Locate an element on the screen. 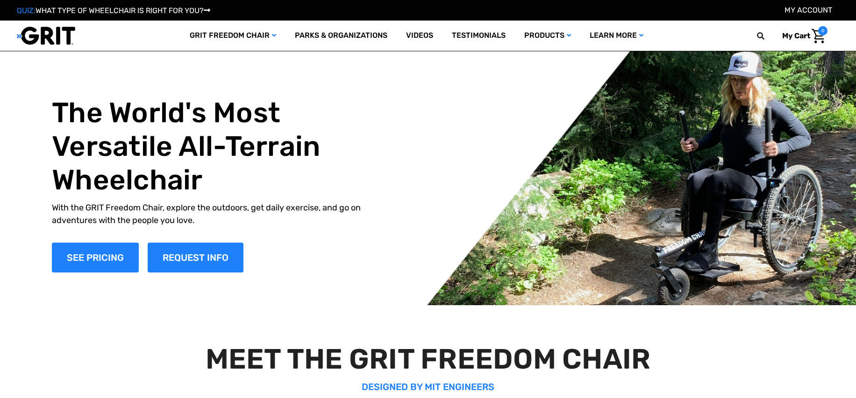 Image resolution: width=856 pixels, height=398 pixels. span: My Cart is located at coordinates (796, 35).